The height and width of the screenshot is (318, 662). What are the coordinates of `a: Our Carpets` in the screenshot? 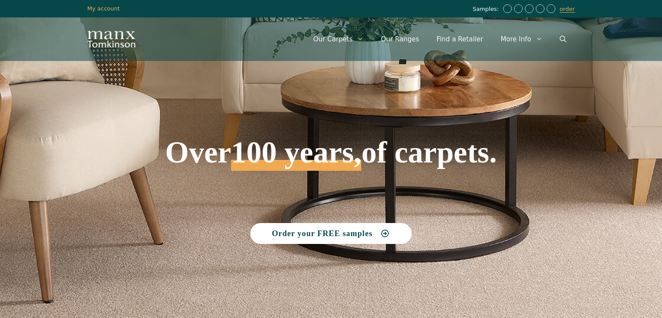 It's located at (338, 39).